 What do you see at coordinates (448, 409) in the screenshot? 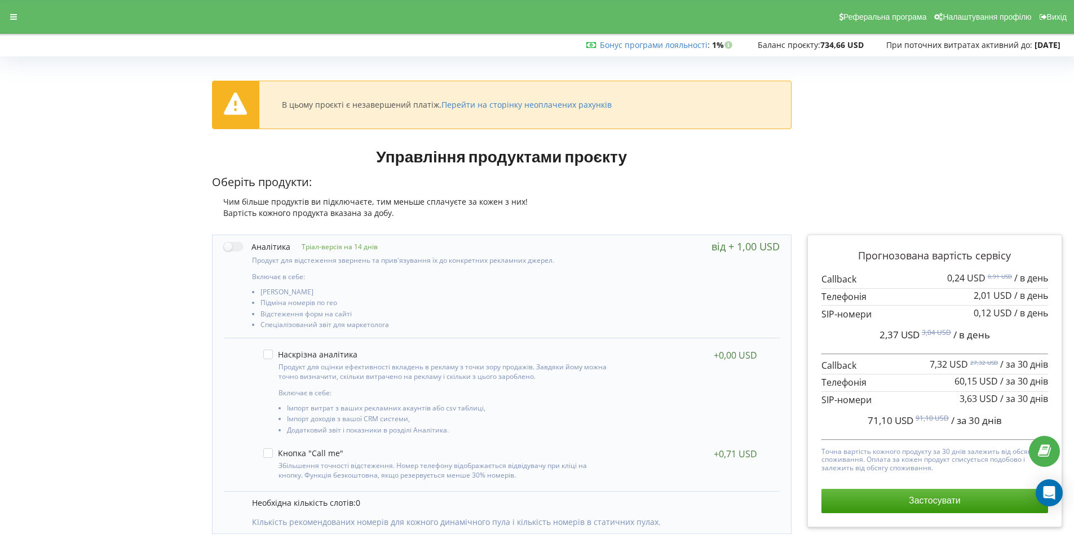
I see `li: Імпорт витрат з ваших рекламних акаунтів або csv таблиці,` at bounding box center [448, 409].